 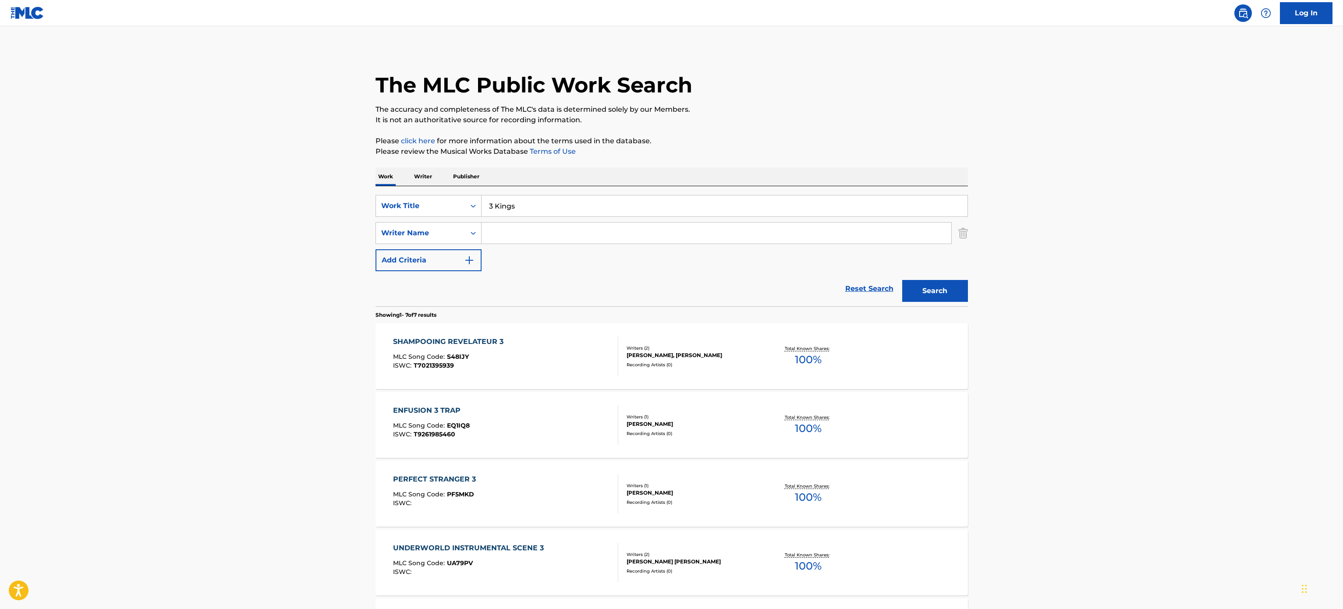 What do you see at coordinates (471, 548) in the screenshot?
I see `div: UNDERWORLD INSTRUMENTAL SCENE 3` at bounding box center [471, 548].